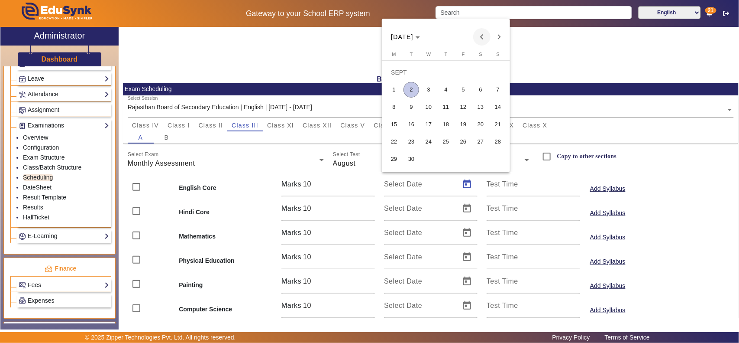  Describe the element at coordinates (446, 90) in the screenshot. I see `button: 4 September 2025` at that location.